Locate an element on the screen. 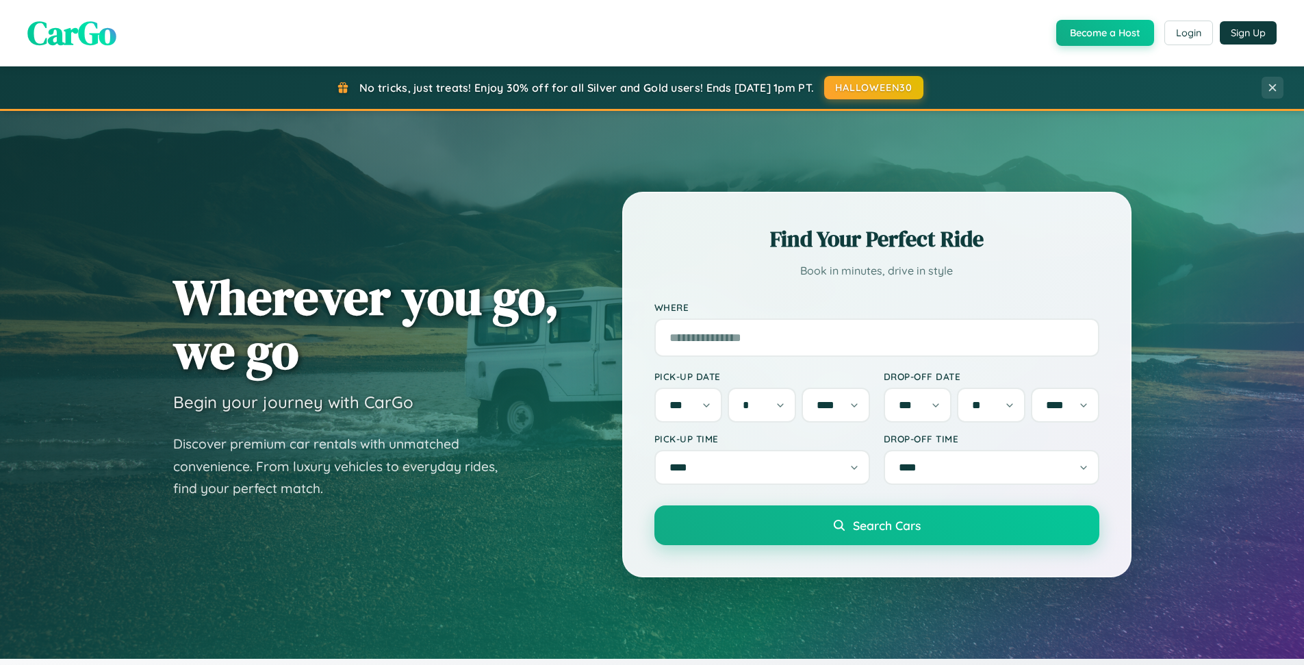 Image resolution: width=1304 pixels, height=665 pixels. label: Drop-off Date is located at coordinates (991, 376).